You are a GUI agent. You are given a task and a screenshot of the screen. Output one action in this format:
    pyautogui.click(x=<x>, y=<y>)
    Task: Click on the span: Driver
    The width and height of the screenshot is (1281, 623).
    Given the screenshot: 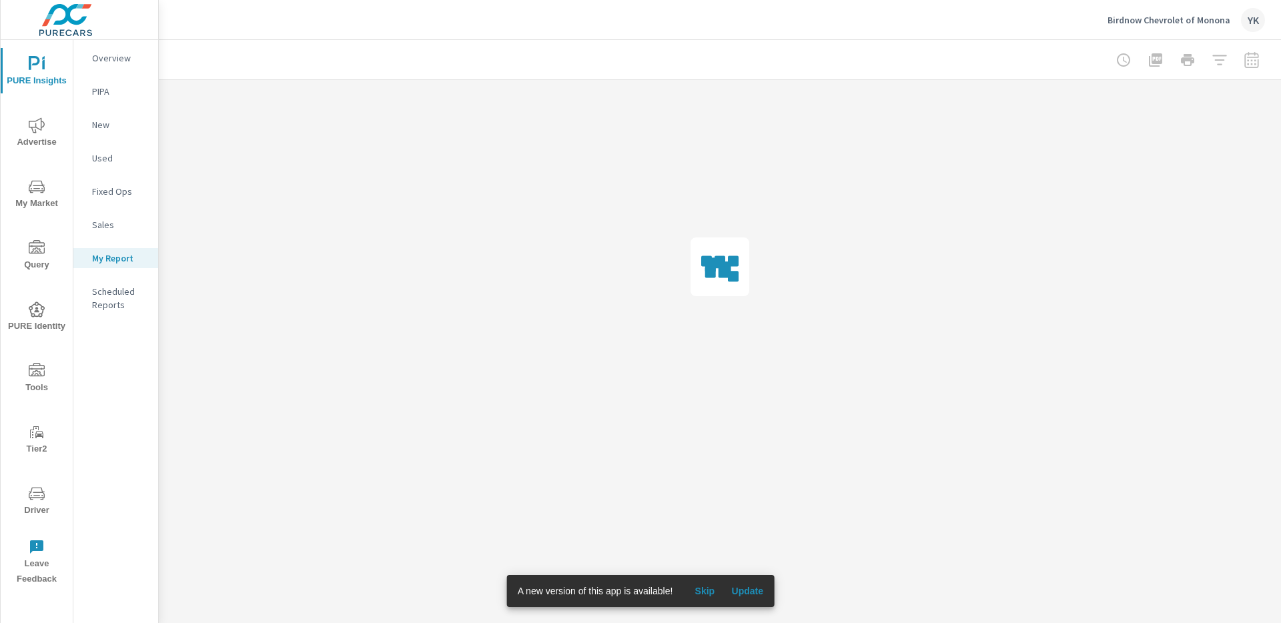 What is the action you would take?
    pyautogui.click(x=37, y=502)
    